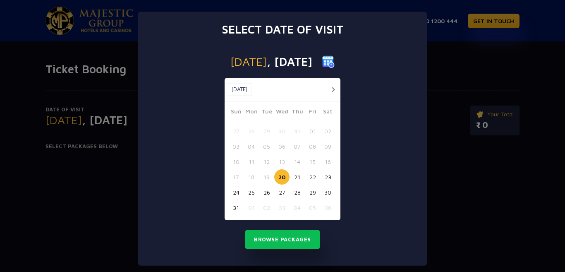 The width and height of the screenshot is (565, 272). I want to click on span: Wed, so click(282, 113).